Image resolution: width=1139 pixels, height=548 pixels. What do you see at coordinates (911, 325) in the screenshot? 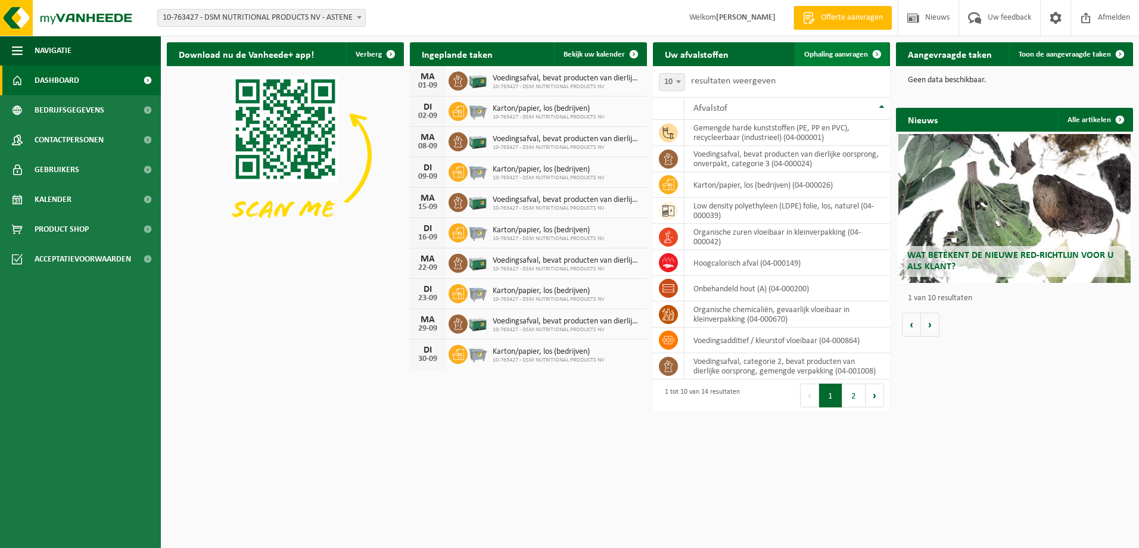
I see `button: Vorige` at bounding box center [911, 325].